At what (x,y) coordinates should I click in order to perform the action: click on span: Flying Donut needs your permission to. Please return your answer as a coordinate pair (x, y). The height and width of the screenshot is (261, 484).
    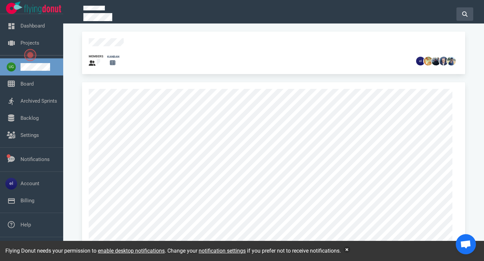
    Looking at the image, I should click on (85, 251).